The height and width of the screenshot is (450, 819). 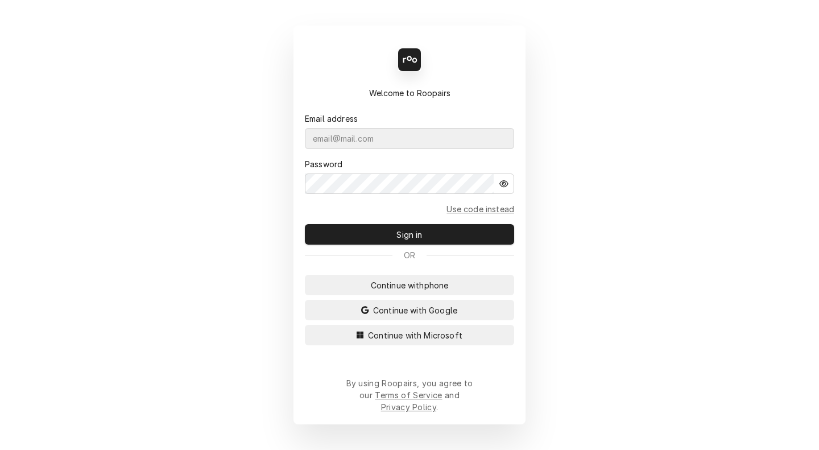 What do you see at coordinates (331, 118) in the screenshot?
I see `label: Email address` at bounding box center [331, 118].